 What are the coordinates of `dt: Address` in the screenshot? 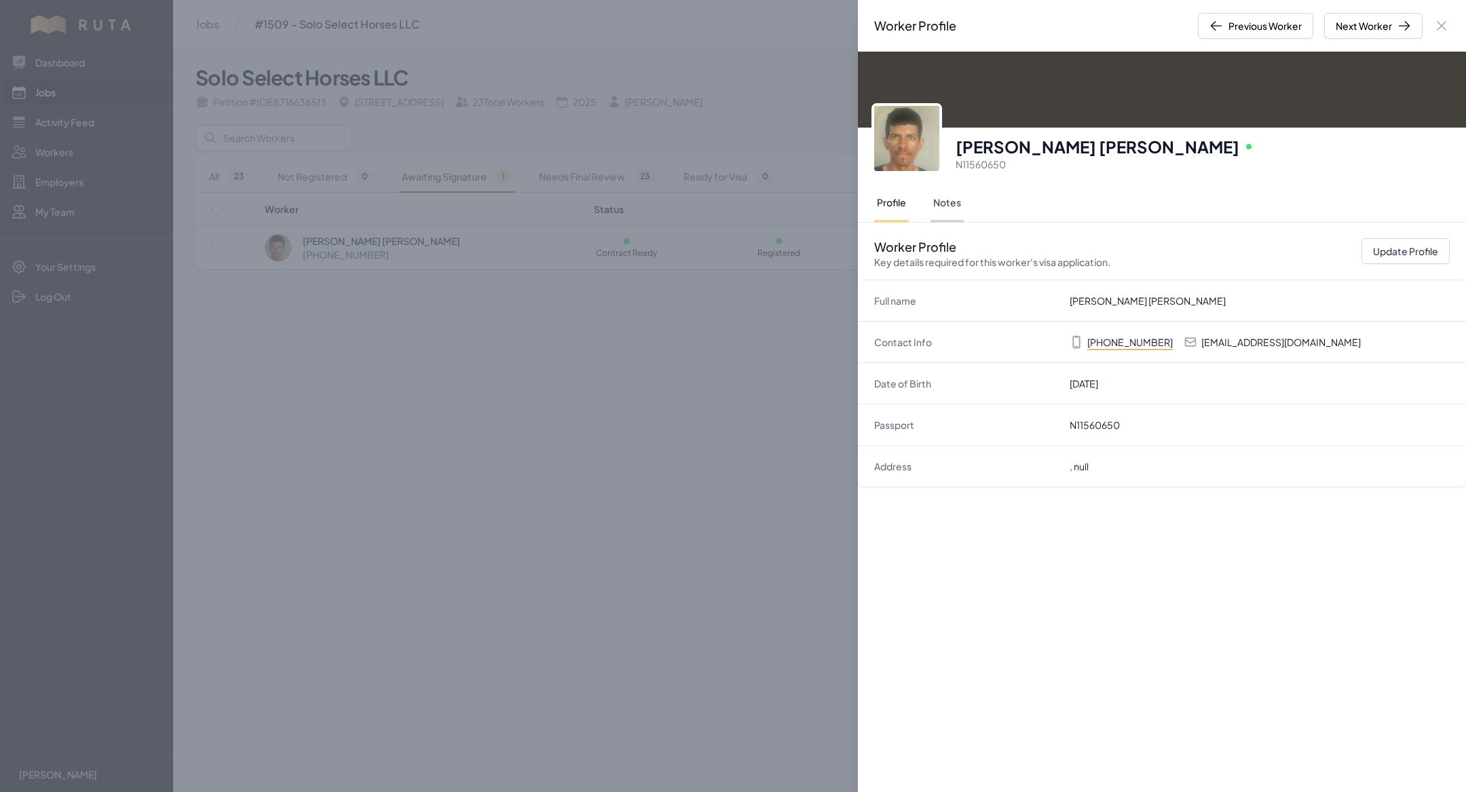 It's located at (967, 466).